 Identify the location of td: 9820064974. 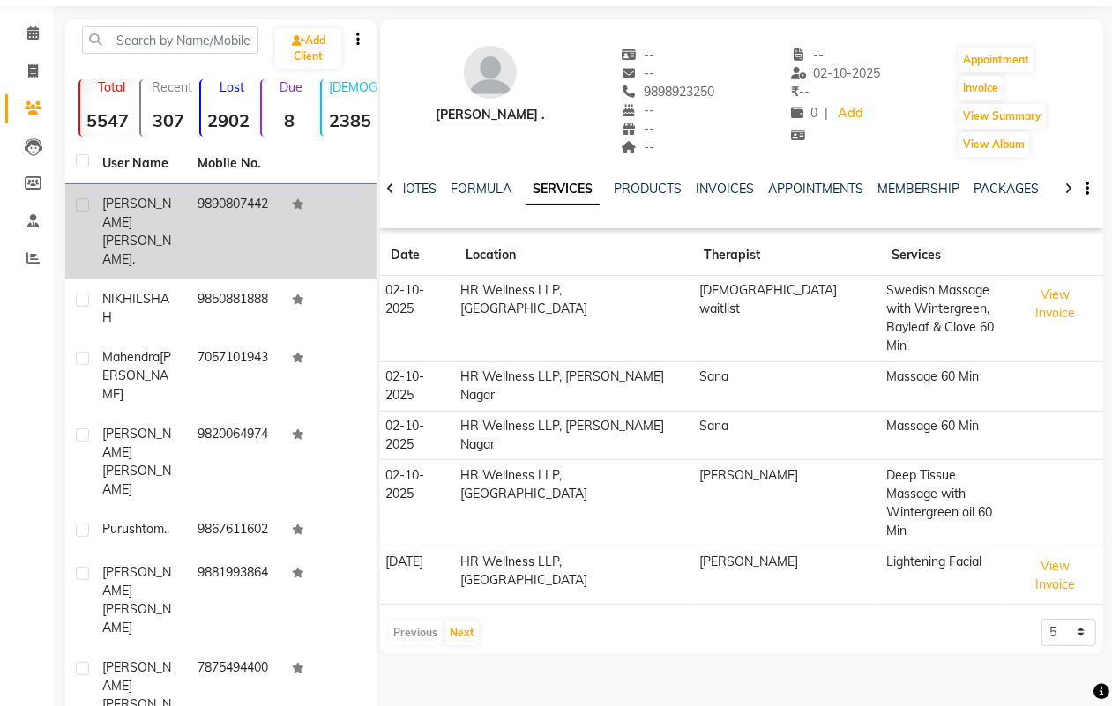
(235, 462).